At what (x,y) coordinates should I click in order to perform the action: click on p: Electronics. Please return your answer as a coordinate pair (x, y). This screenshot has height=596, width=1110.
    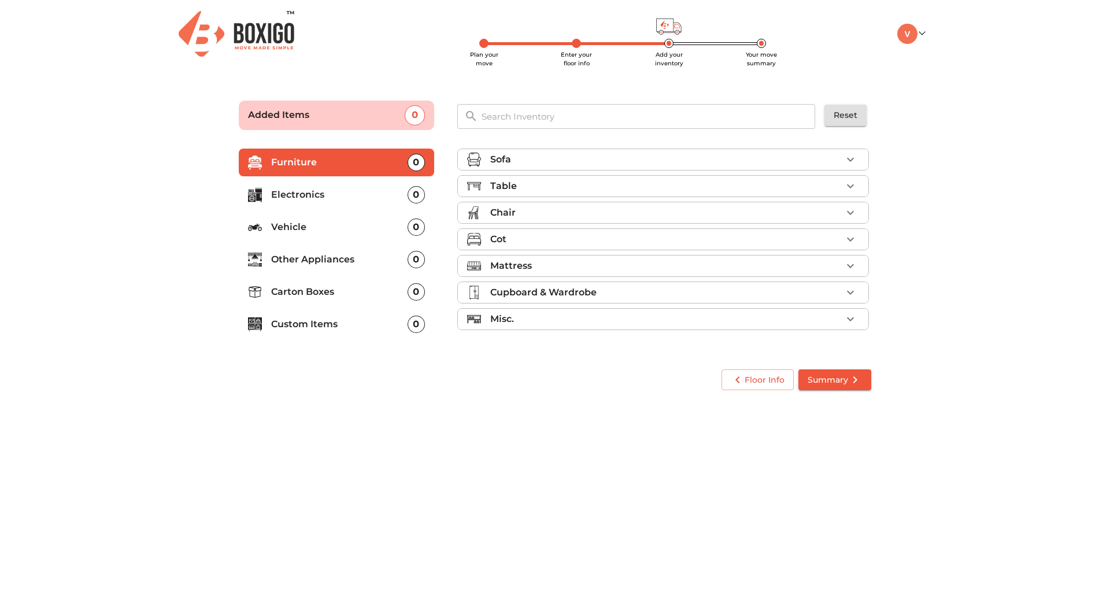
    Looking at the image, I should click on (339, 195).